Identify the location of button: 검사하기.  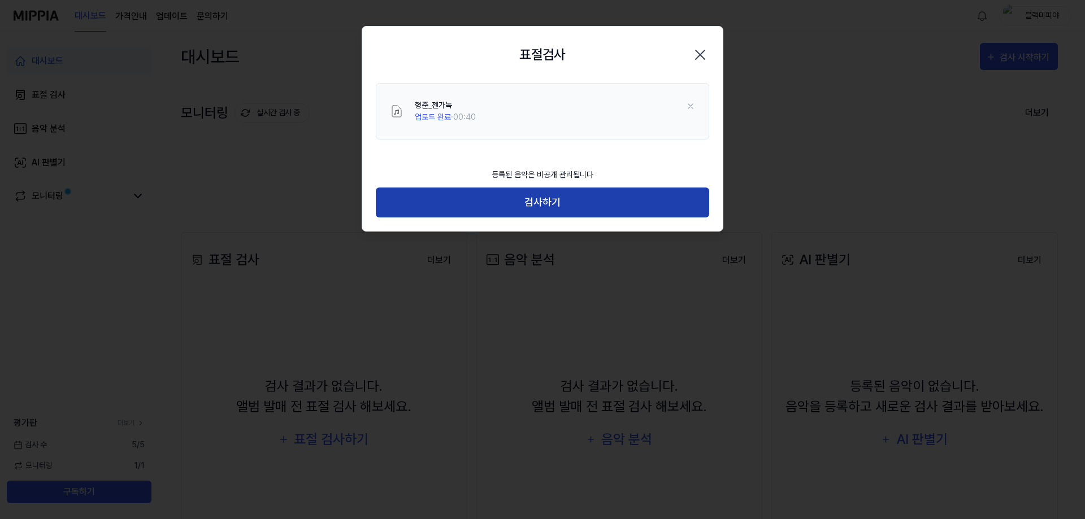
(542, 202).